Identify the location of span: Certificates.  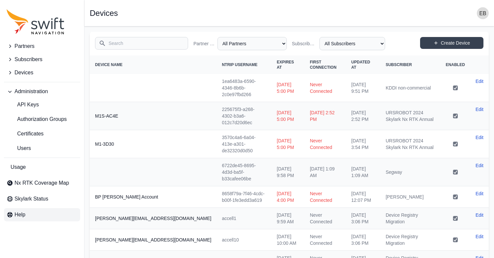
(25, 134).